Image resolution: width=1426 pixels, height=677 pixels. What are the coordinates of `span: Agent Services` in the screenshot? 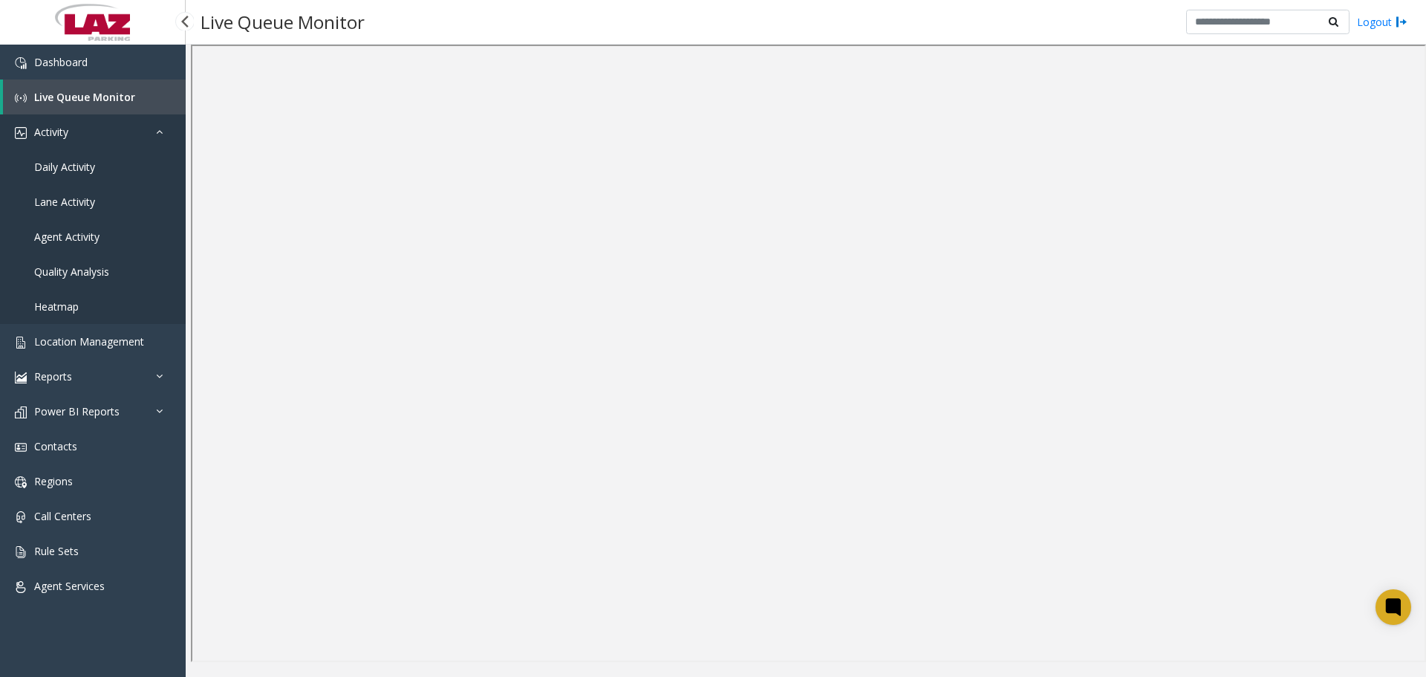 It's located at (69, 585).